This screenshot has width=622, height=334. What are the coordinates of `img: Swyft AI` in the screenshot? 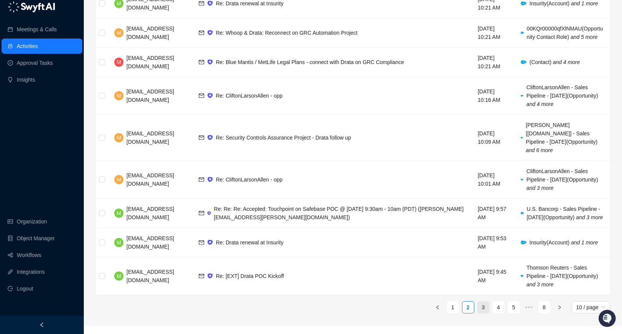 It's located at (15, 15).